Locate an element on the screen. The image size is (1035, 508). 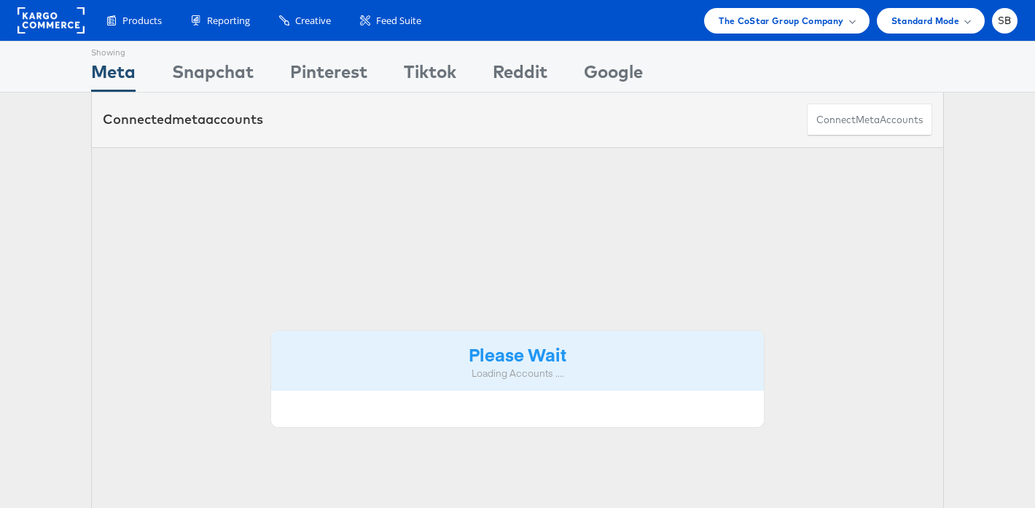
strong: Please Wait is located at coordinates (517, 353).